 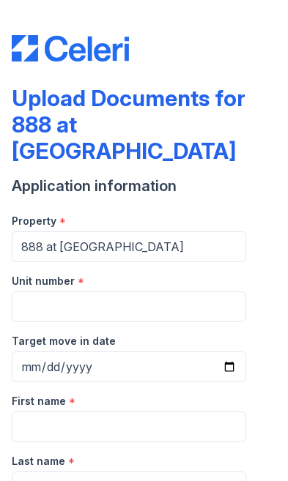 I want to click on img: CE_Logo_Blue-a8612792a0a2168367f1c8372b55b34899dd931a85d93a1a3d3e32e68fde9ad4.png, so click(x=70, y=48).